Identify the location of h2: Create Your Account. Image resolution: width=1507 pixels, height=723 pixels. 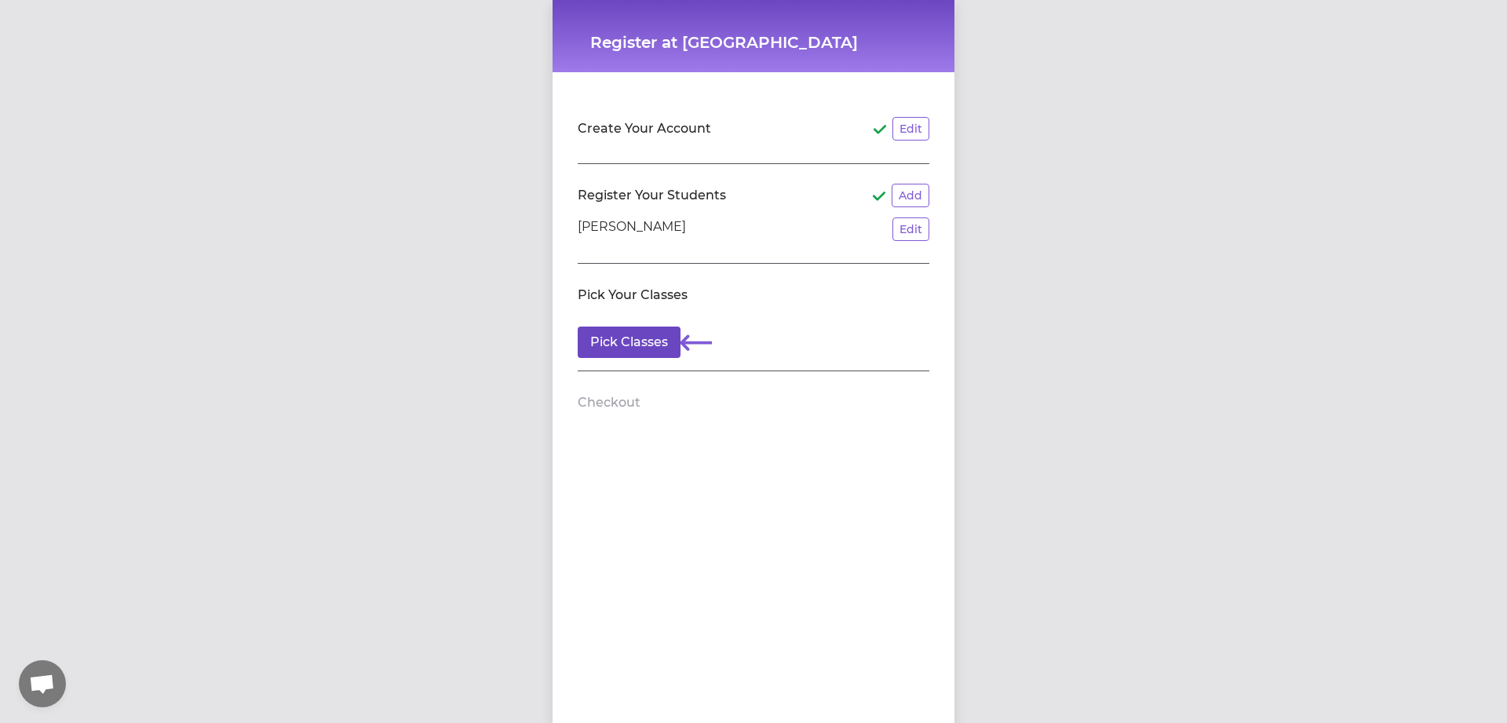
(644, 129).